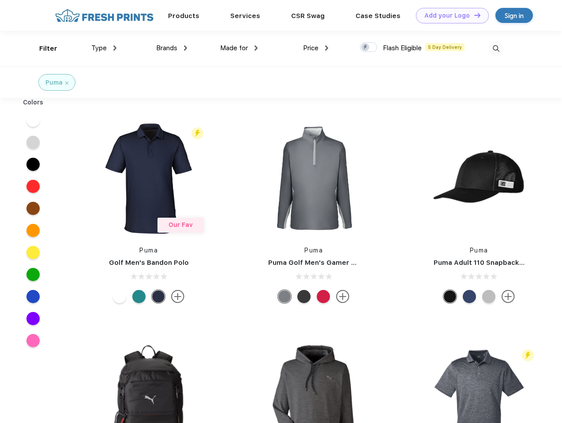  What do you see at coordinates (180, 225) in the screenshot?
I see `span: Our Fav` at bounding box center [180, 225].